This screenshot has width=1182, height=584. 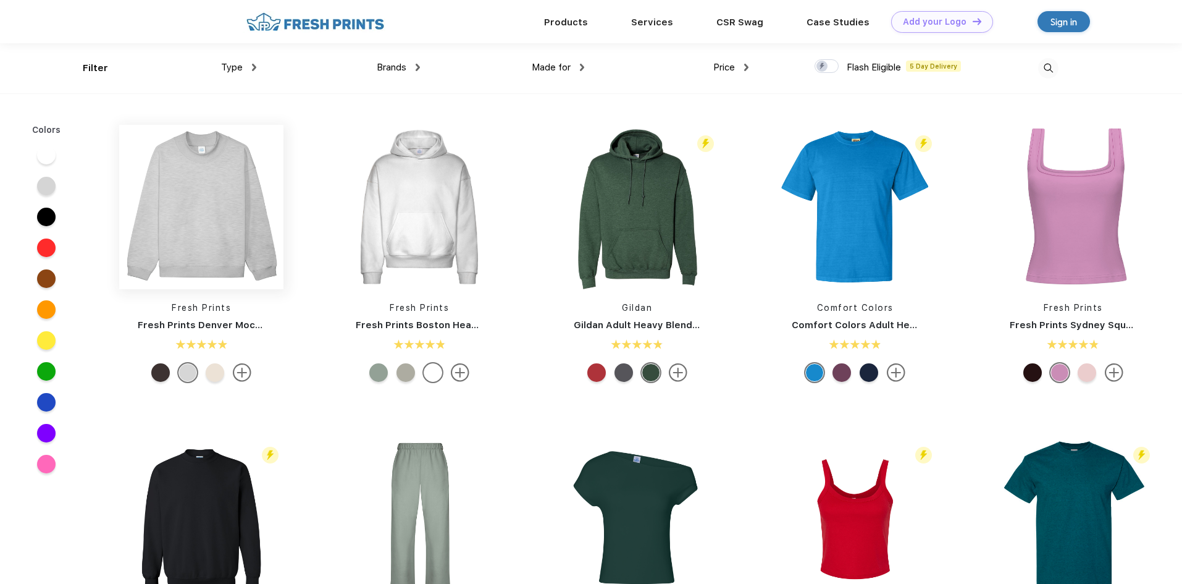 What do you see at coordinates (597, 372) in the screenshot?
I see `div: Hth Spt Scrlt Rd` at bounding box center [597, 372].